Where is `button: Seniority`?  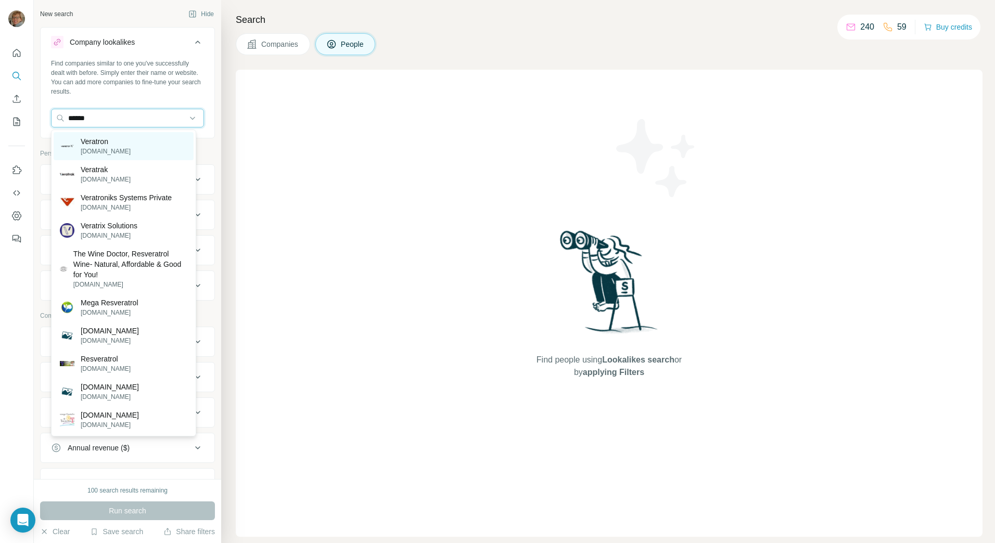
button: Seniority is located at coordinates (128, 215).